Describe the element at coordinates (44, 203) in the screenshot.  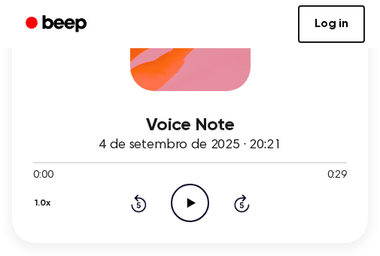
I see `button: 1.0x` at that location.